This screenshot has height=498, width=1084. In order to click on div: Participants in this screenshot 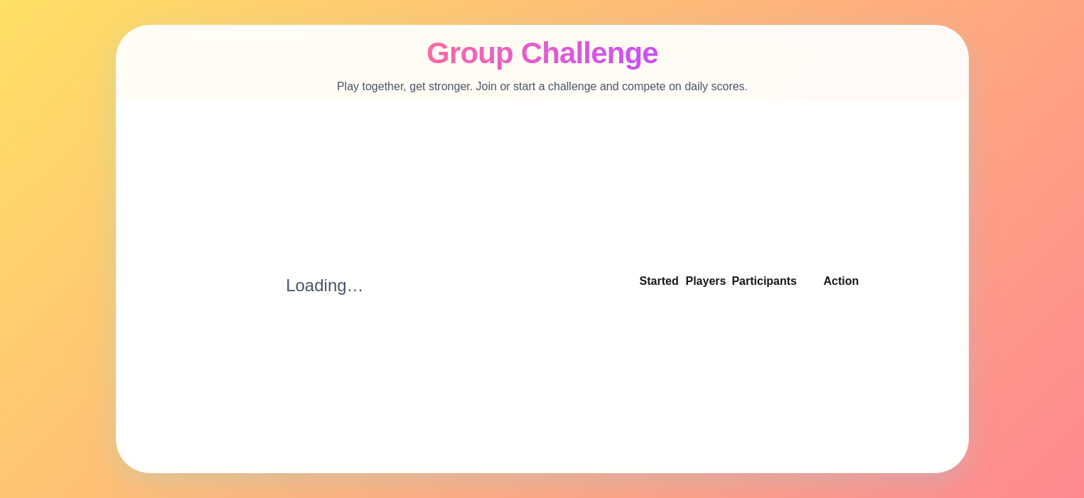, I will do `click(772, 281)`.